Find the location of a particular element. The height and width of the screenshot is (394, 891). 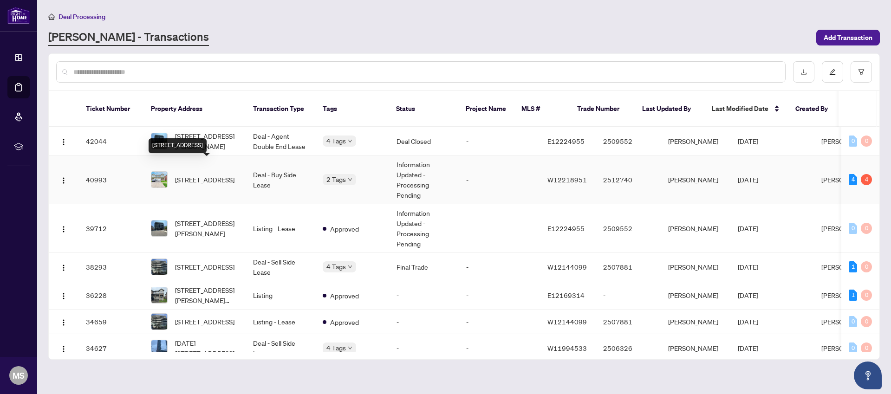

span: W12218951 is located at coordinates (567, 180).